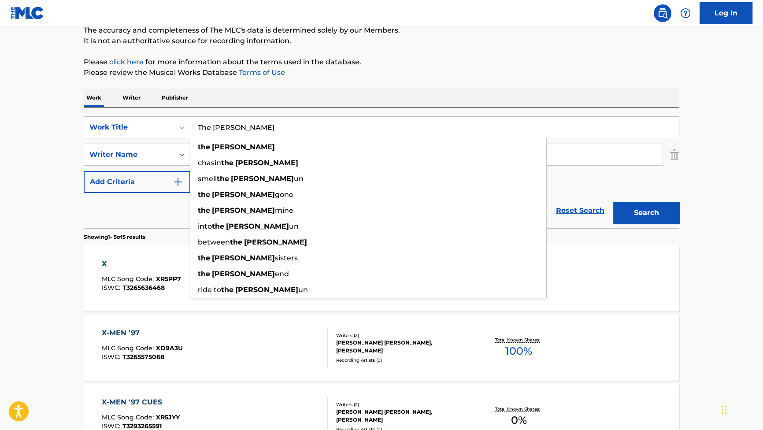 This screenshot has height=430, width=763. Describe the element at coordinates (284, 210) in the screenshot. I see `span: mine` at that location.